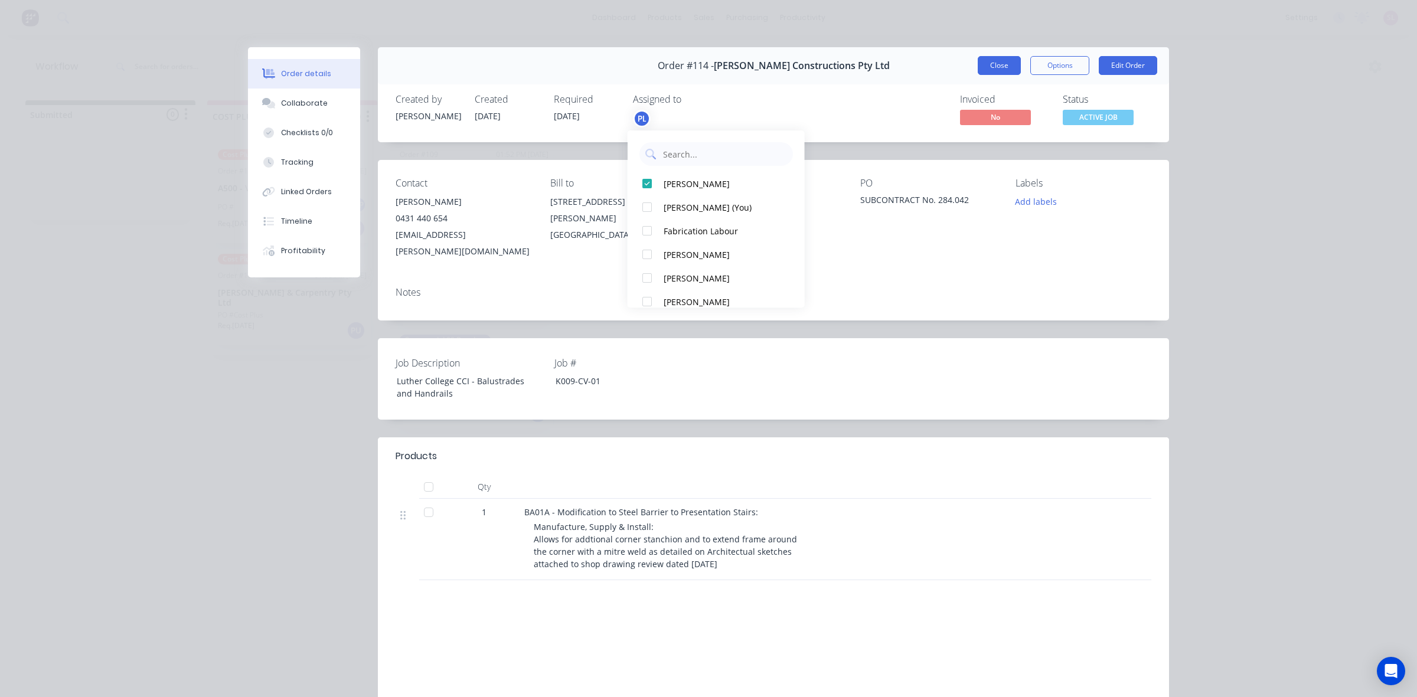 The image size is (1417, 697). What do you see at coordinates (470, 363) in the screenshot?
I see `label: Job Description` at bounding box center [470, 363].